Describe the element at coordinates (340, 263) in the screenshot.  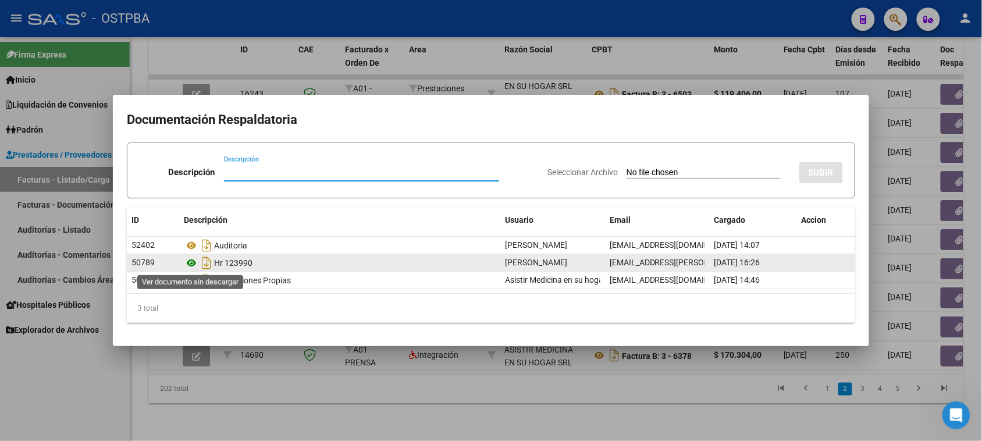
I see `div: Hr 123990` at that location.